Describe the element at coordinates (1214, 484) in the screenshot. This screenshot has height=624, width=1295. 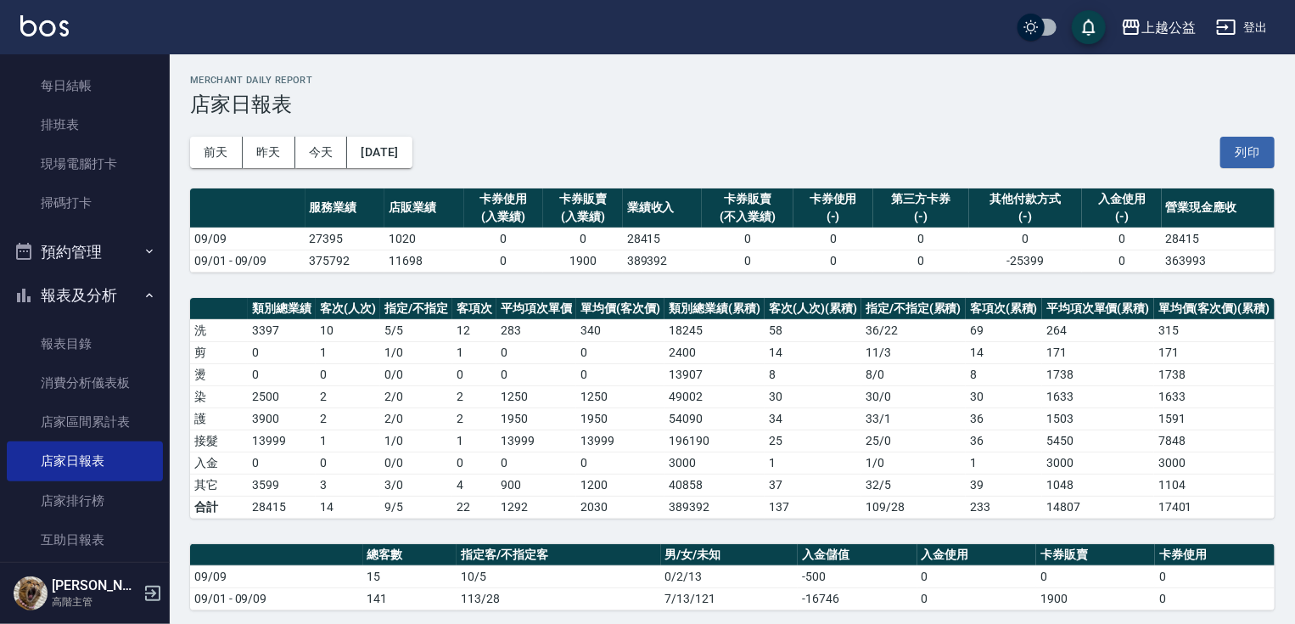
I see `td: 1104` at that location.